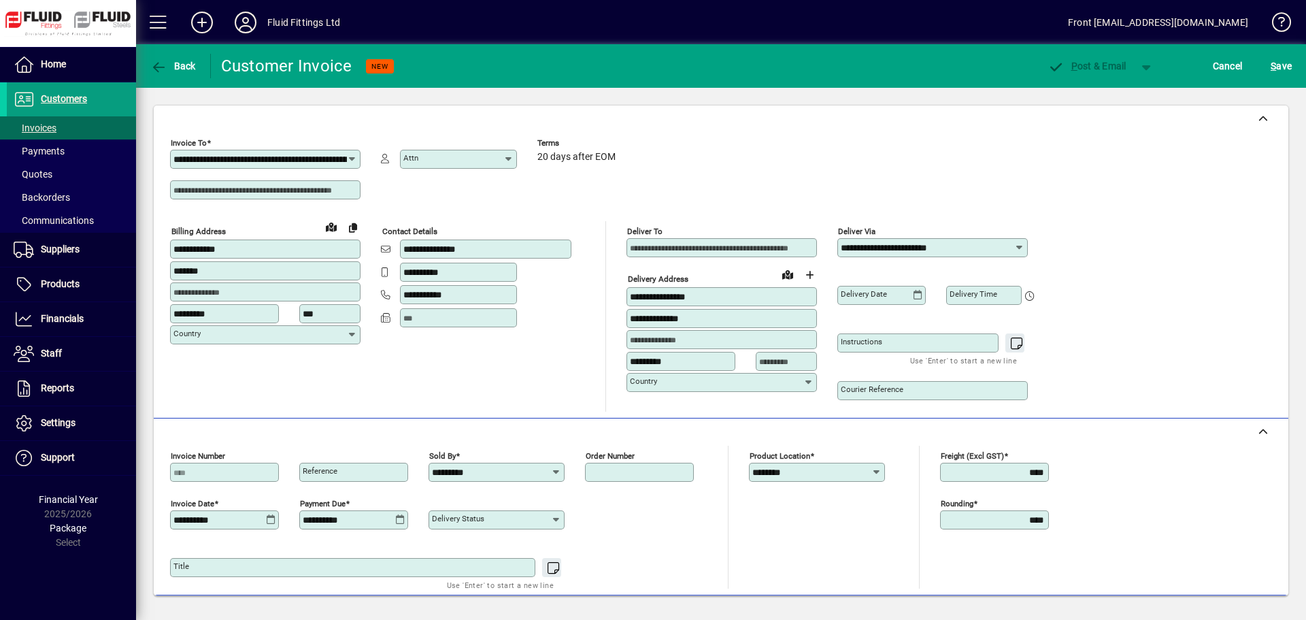 The image size is (1306, 620). Describe the element at coordinates (246, 22) in the screenshot. I see `button: Profile` at that location.